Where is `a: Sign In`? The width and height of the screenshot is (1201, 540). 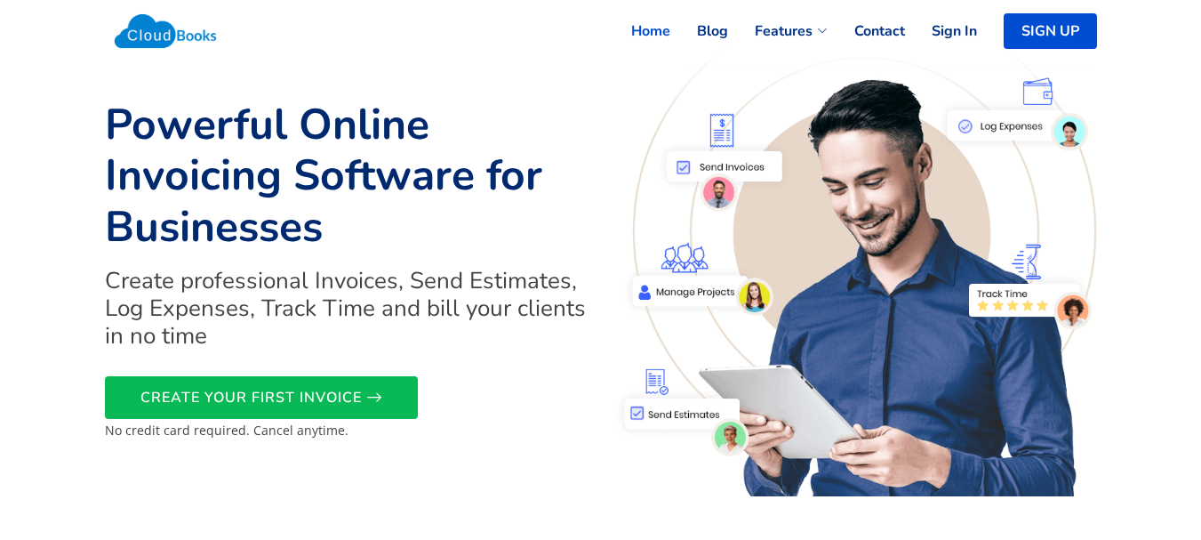
a: Sign In is located at coordinates (941, 31).